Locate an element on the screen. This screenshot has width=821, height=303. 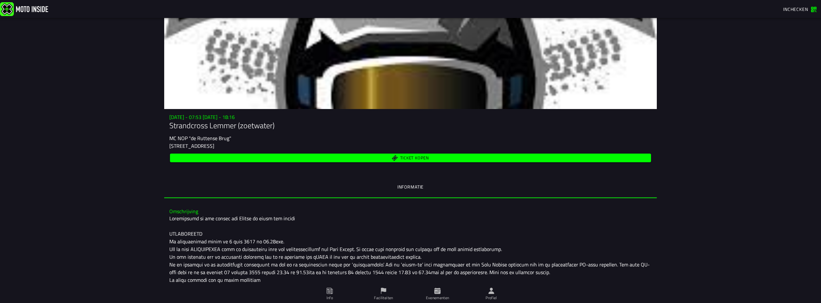
ion-label: Info is located at coordinates (330, 298).